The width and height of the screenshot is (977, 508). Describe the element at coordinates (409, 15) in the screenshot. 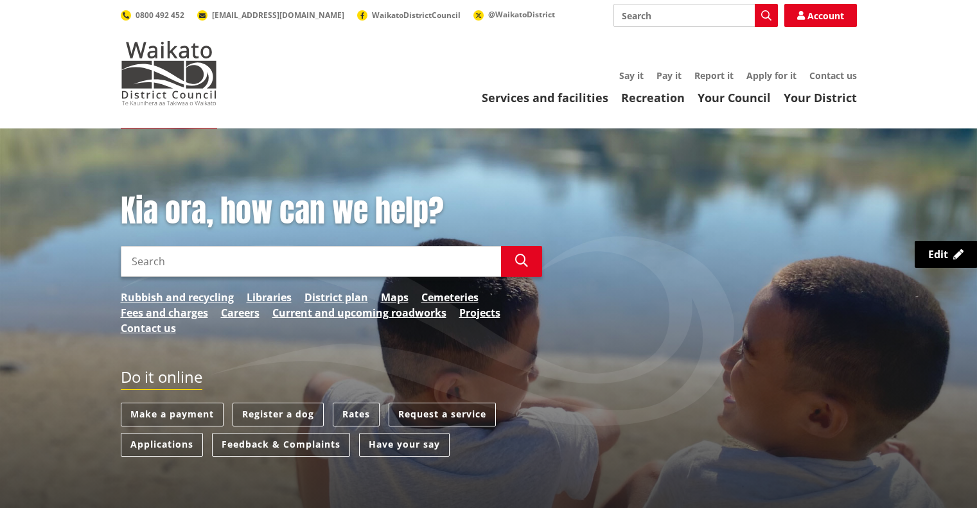

I see `a: WaikatoDistrictCouncil` at that location.